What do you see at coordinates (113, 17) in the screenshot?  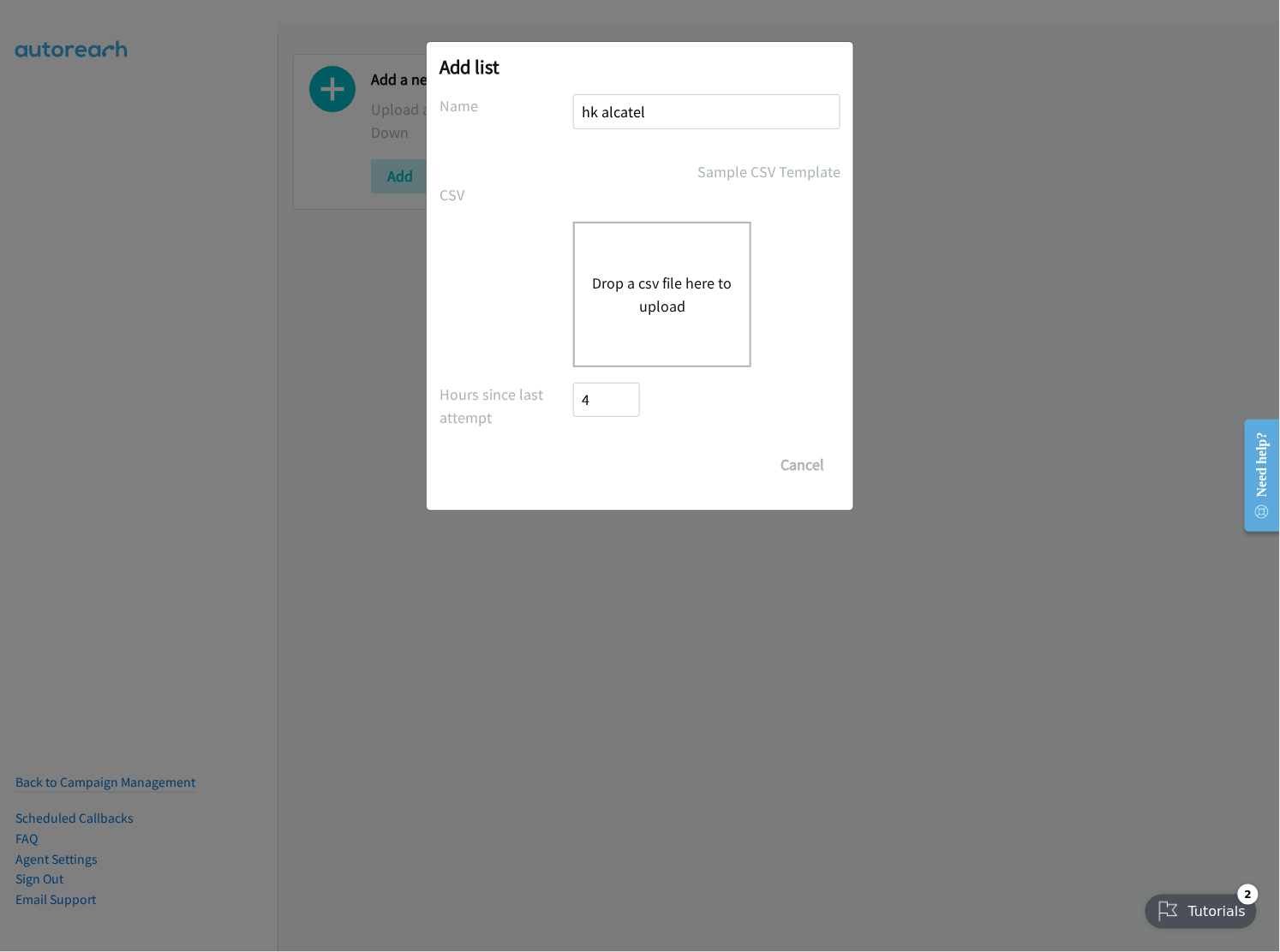 I see `upt-list-badge: 2` at bounding box center [113, 17].